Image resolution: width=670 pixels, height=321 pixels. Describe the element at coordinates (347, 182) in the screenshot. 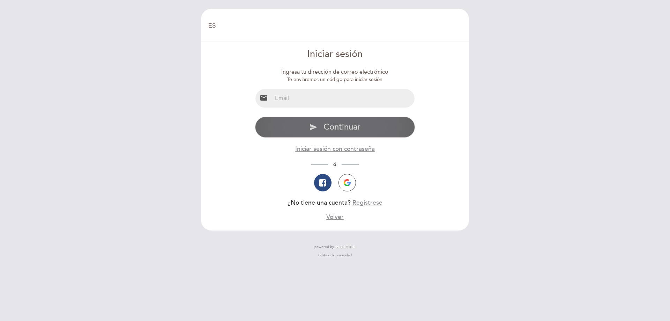

I see `img: icon-google.png` at that location.